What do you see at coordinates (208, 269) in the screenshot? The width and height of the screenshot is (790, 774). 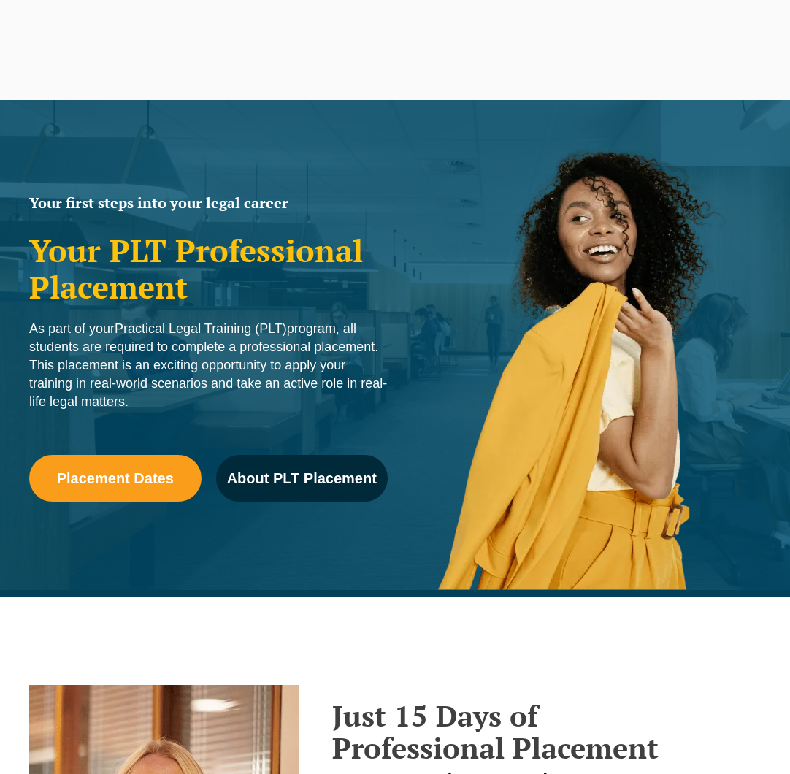 I see `h1: Your PLT Professional Placement` at bounding box center [208, 269].